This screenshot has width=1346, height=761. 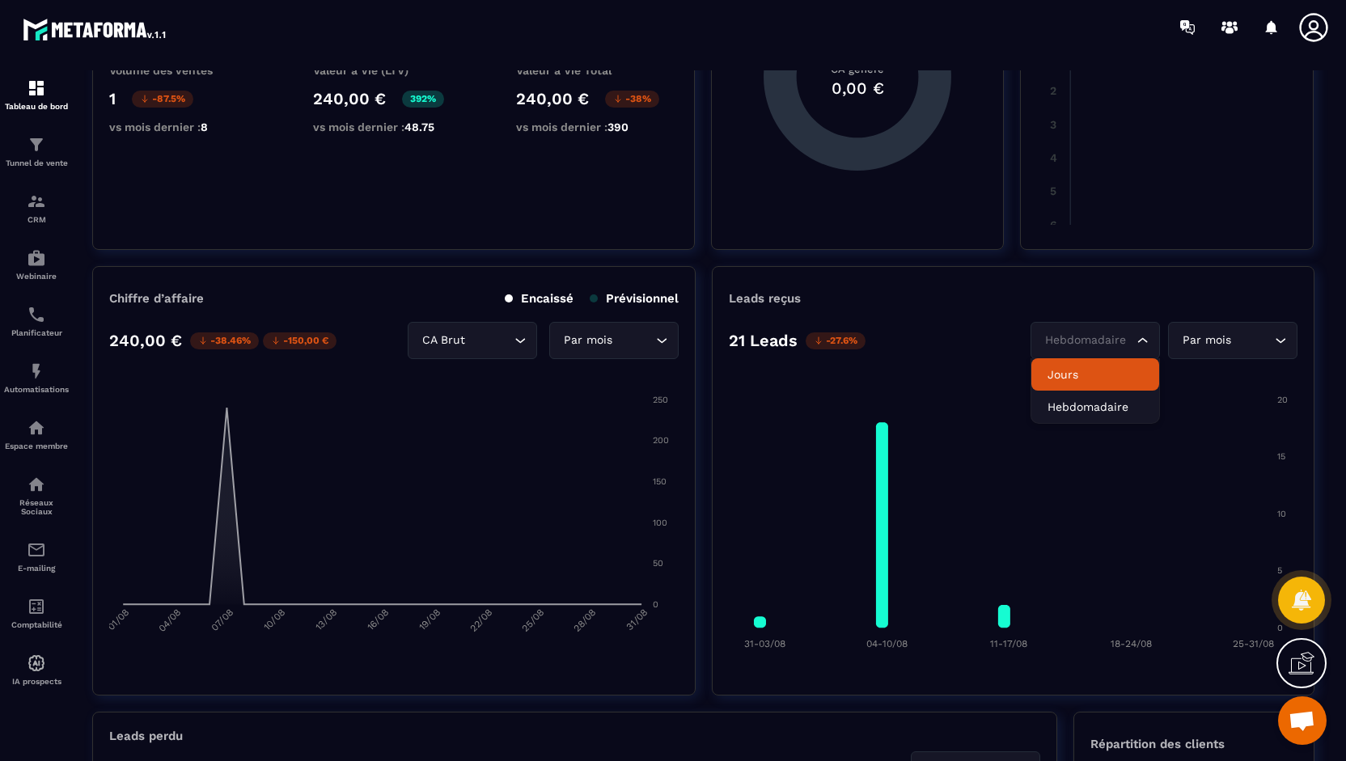 What do you see at coordinates (36, 389) in the screenshot?
I see `p: Automatisations` at bounding box center [36, 389].